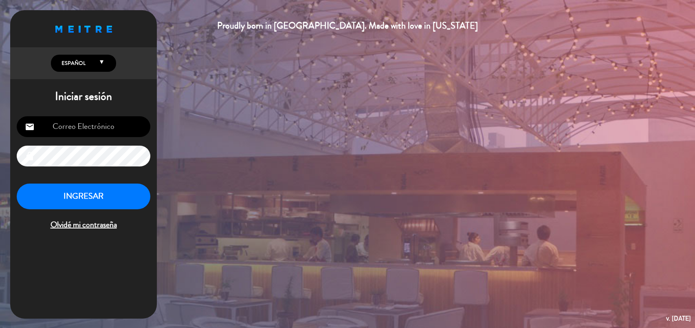  I want to click on input: Correo Electrónico, so click(84, 126).